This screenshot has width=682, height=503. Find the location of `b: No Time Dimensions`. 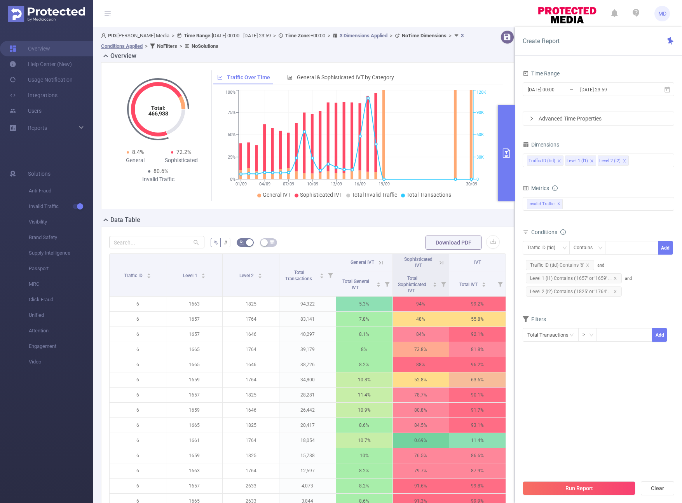

b: No Time Dimensions is located at coordinates (424, 35).